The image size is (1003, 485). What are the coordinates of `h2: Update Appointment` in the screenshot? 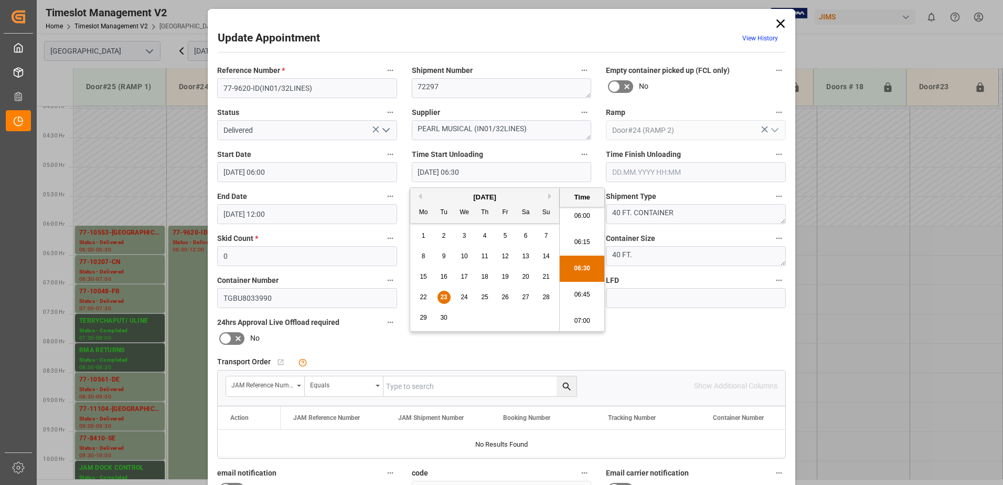 It's located at (269, 38).